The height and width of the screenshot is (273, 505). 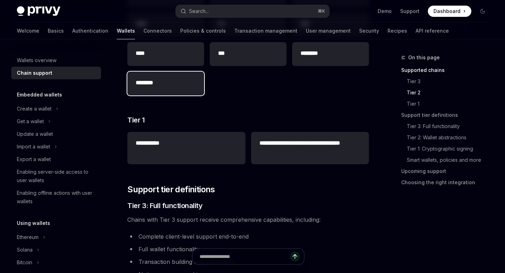 I want to click on button: Open search, so click(x=252, y=11).